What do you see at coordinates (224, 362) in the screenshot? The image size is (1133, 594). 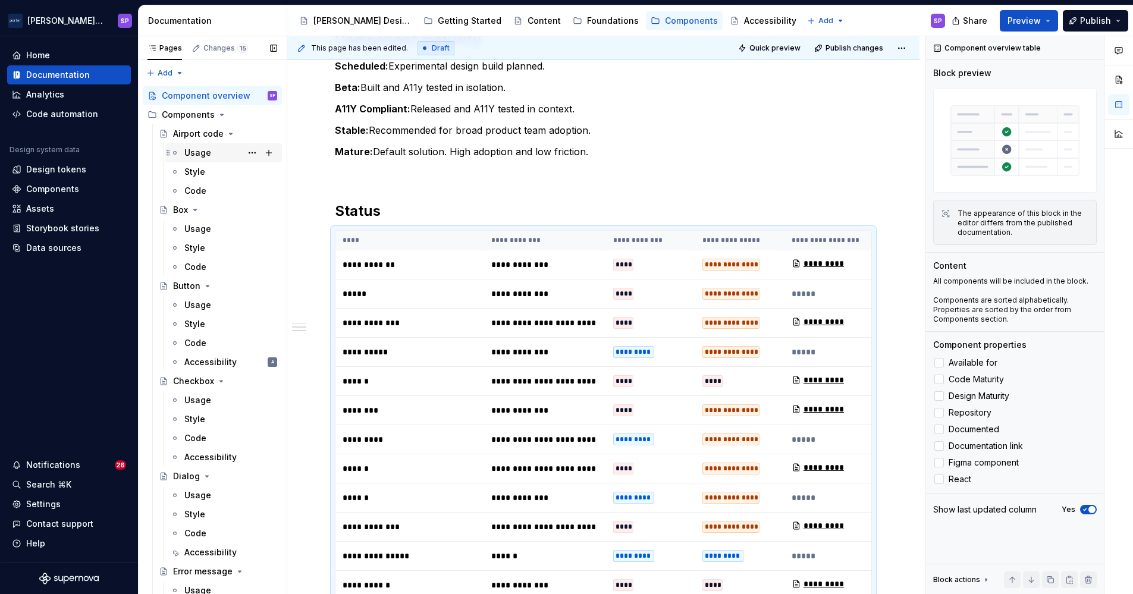 I see `a: AccessibilityA` at bounding box center [224, 362].